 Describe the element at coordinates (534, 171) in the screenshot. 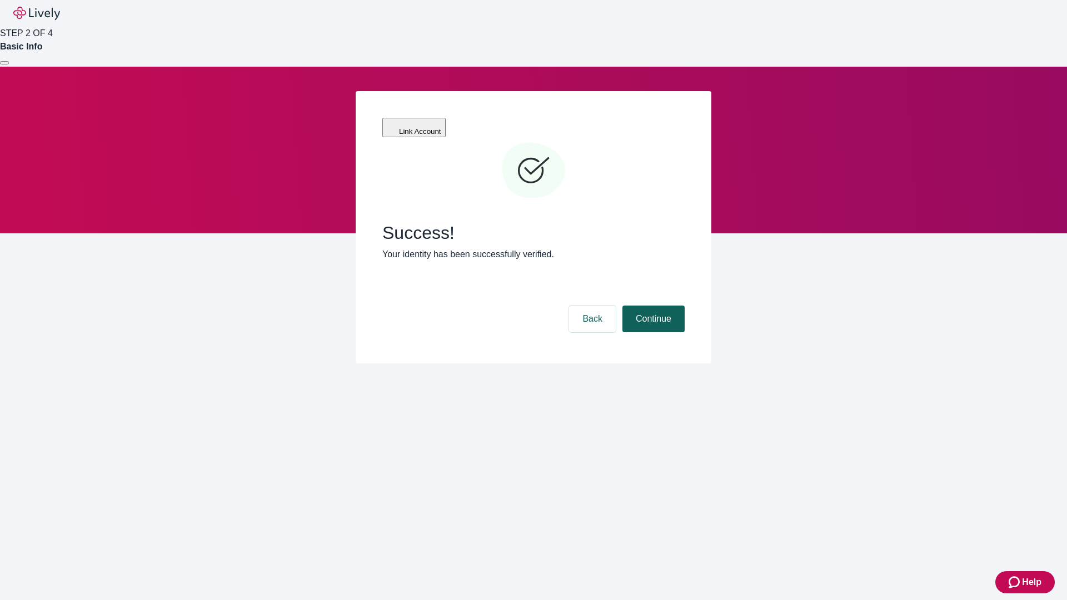

I see `svg: Checkmark icon` at that location.